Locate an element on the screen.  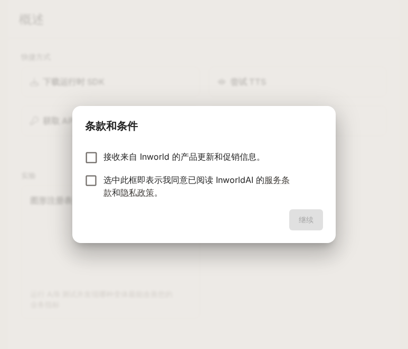
font: 隐私政策 is located at coordinates (137, 193).